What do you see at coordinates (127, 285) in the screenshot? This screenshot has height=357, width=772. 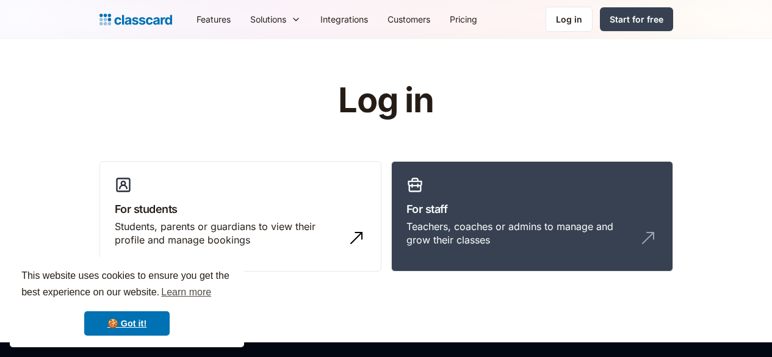 I see `span: This website uses cookies to ensure you get the best experience on our website.` at bounding box center [127, 285].